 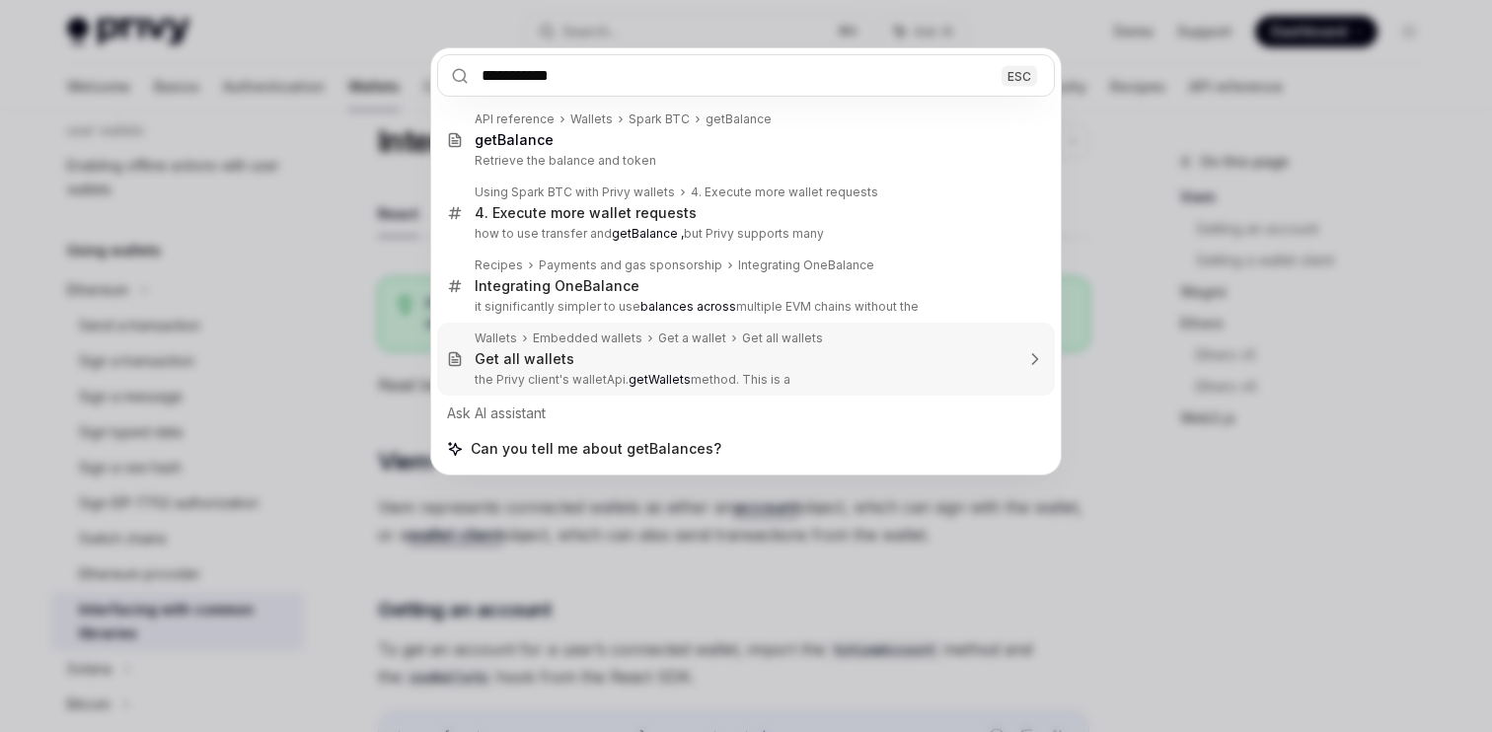 What do you see at coordinates (1019, 75) in the screenshot?
I see `div: ESC` at bounding box center [1019, 75].